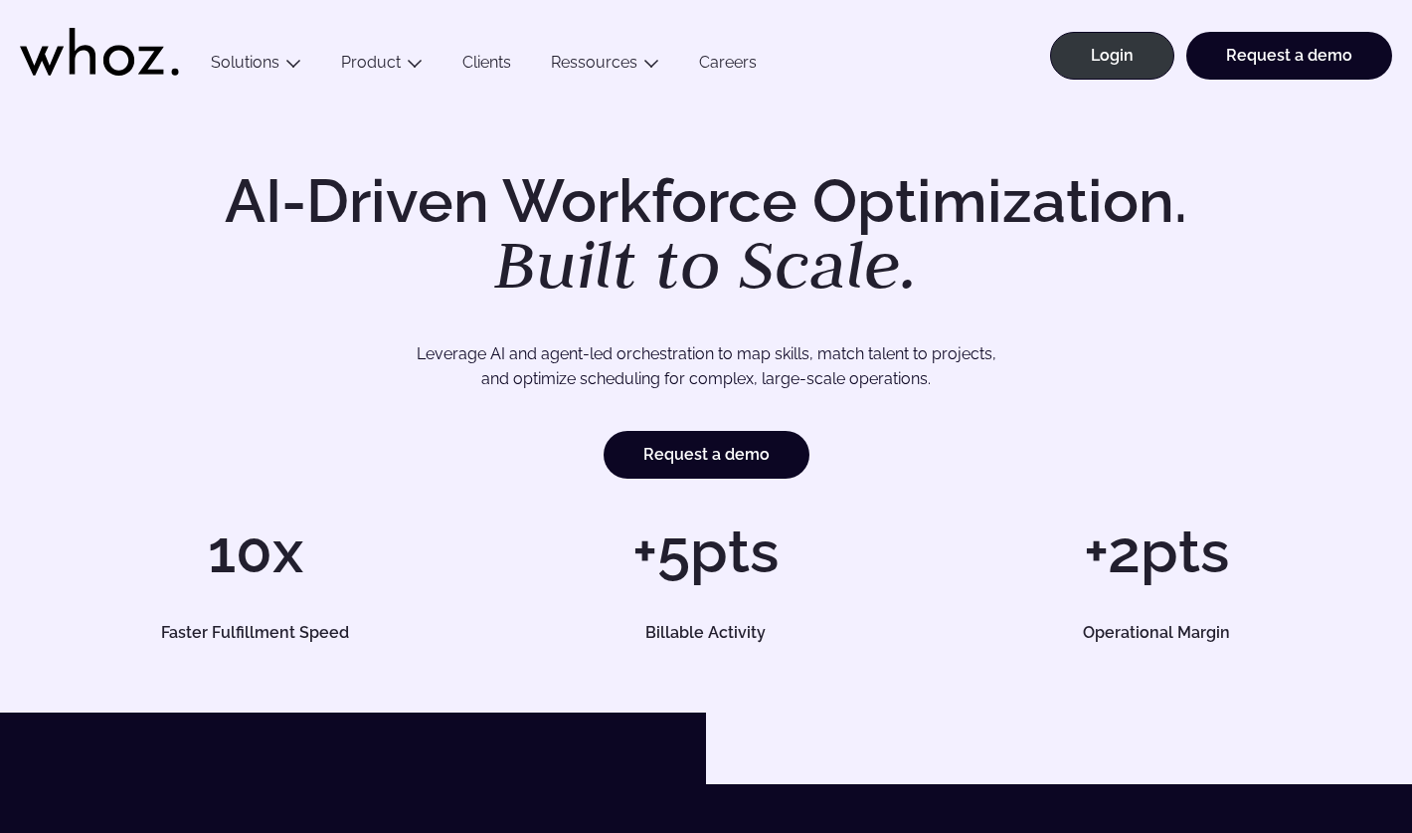 The image size is (1412, 833). Describe the element at coordinates (486, 66) in the screenshot. I see `a: Clients` at that location.